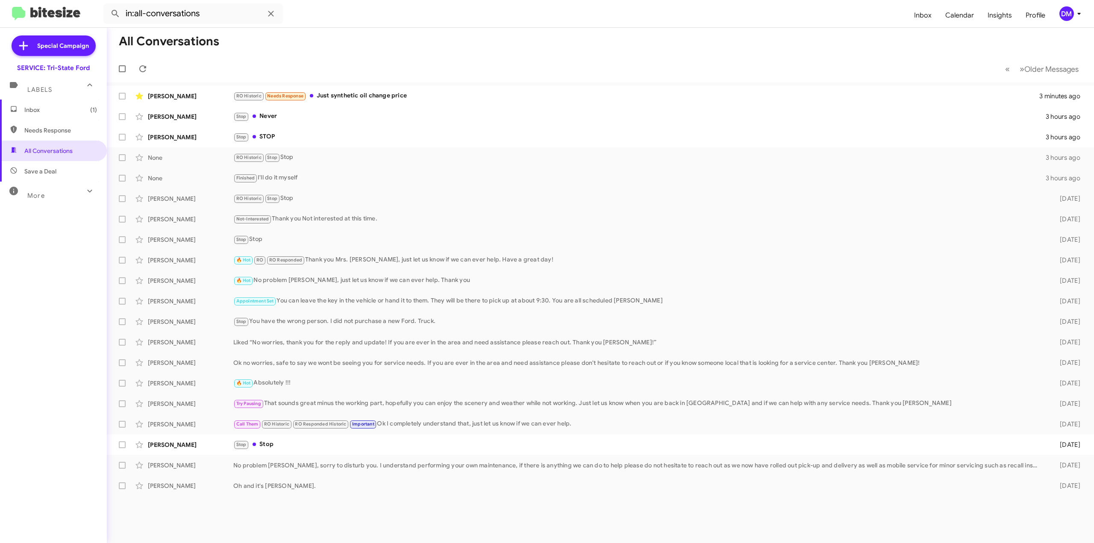  I want to click on div: Liked “No worries, thank you for the reply and update! If you are ever in the area and need assis..., so click(638, 342).